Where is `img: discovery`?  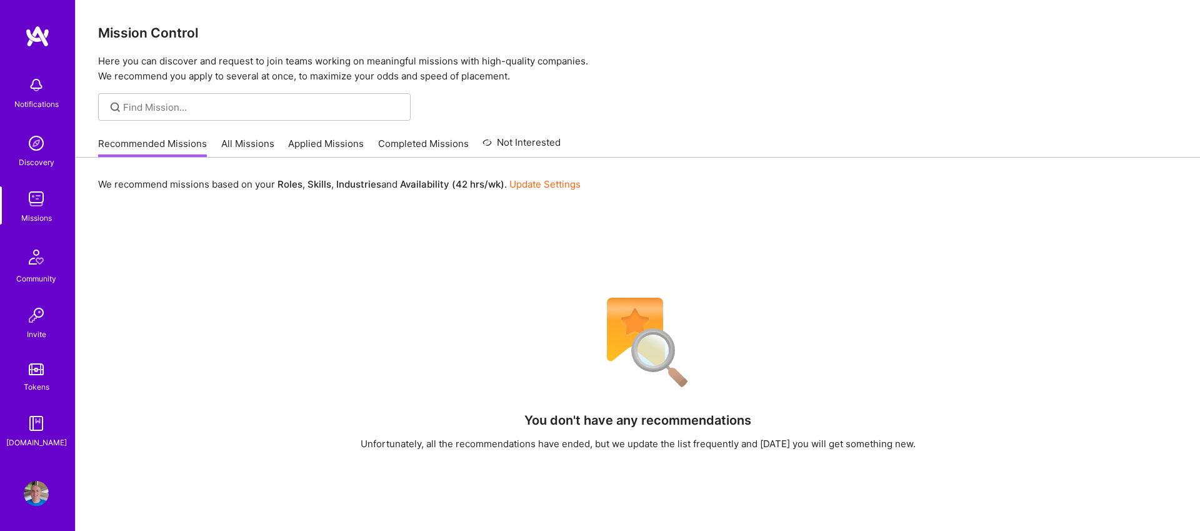
img: discovery is located at coordinates (36, 143).